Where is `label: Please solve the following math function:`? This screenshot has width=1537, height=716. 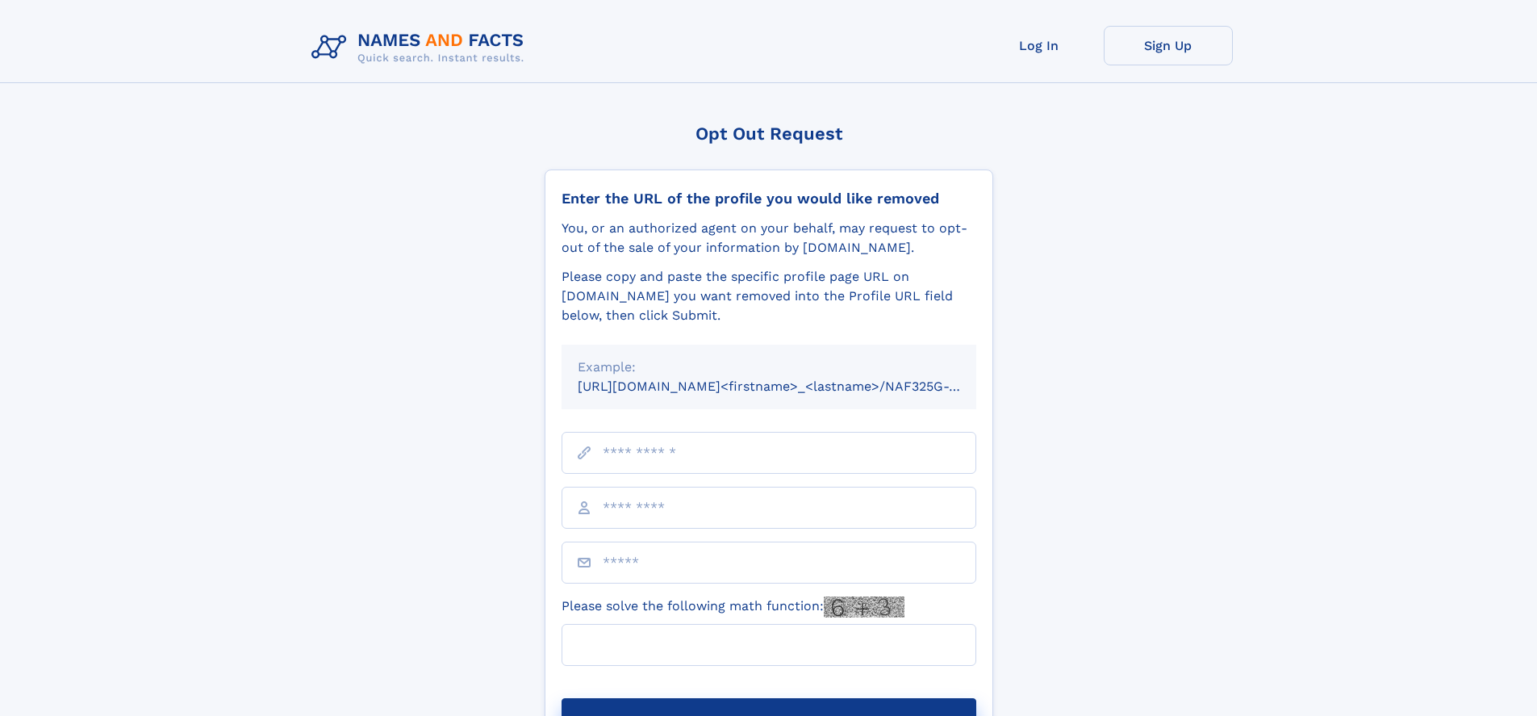 label: Please solve the following math function: is located at coordinates (733, 607).